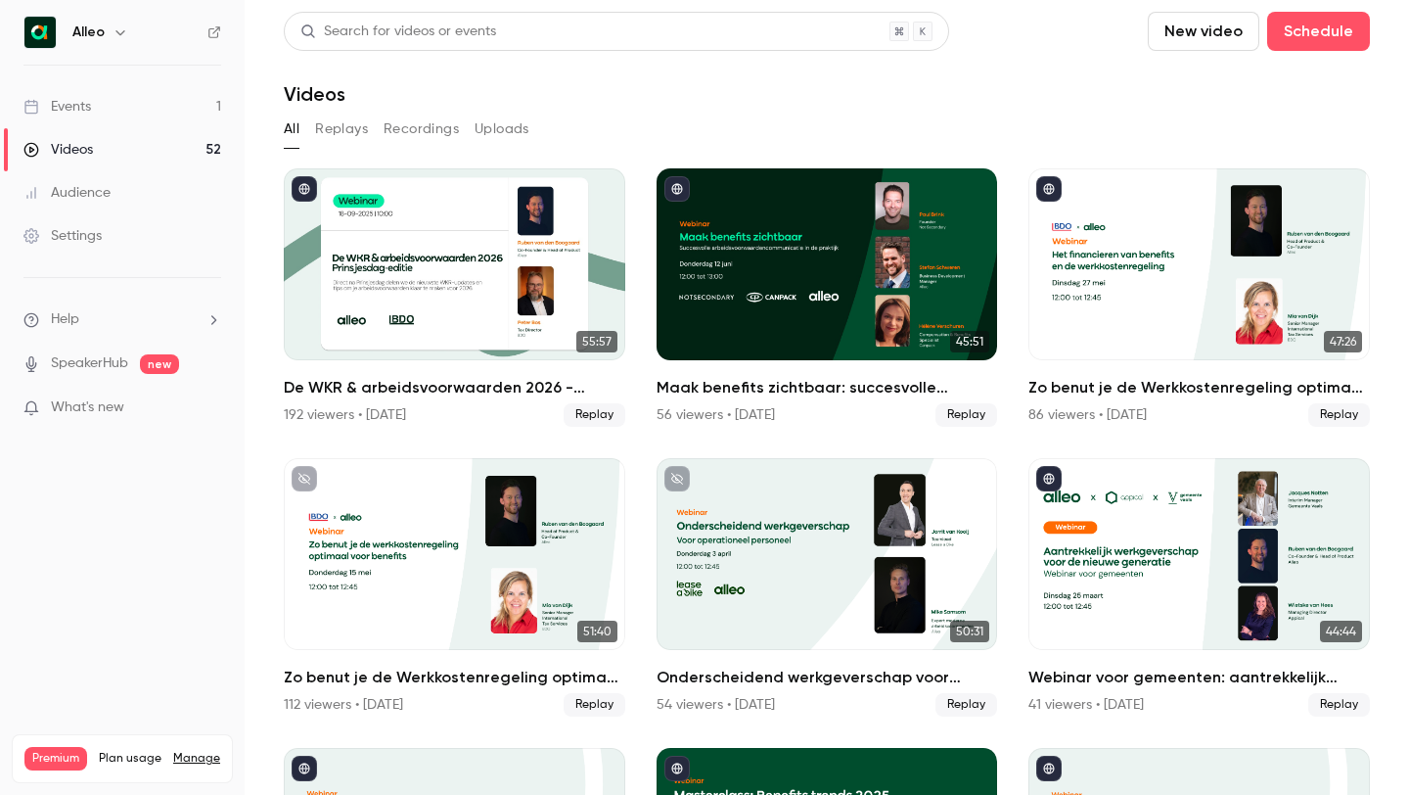 The height and width of the screenshot is (795, 1409). Describe the element at coordinates (292, 129) in the screenshot. I see `button: All` at that location.